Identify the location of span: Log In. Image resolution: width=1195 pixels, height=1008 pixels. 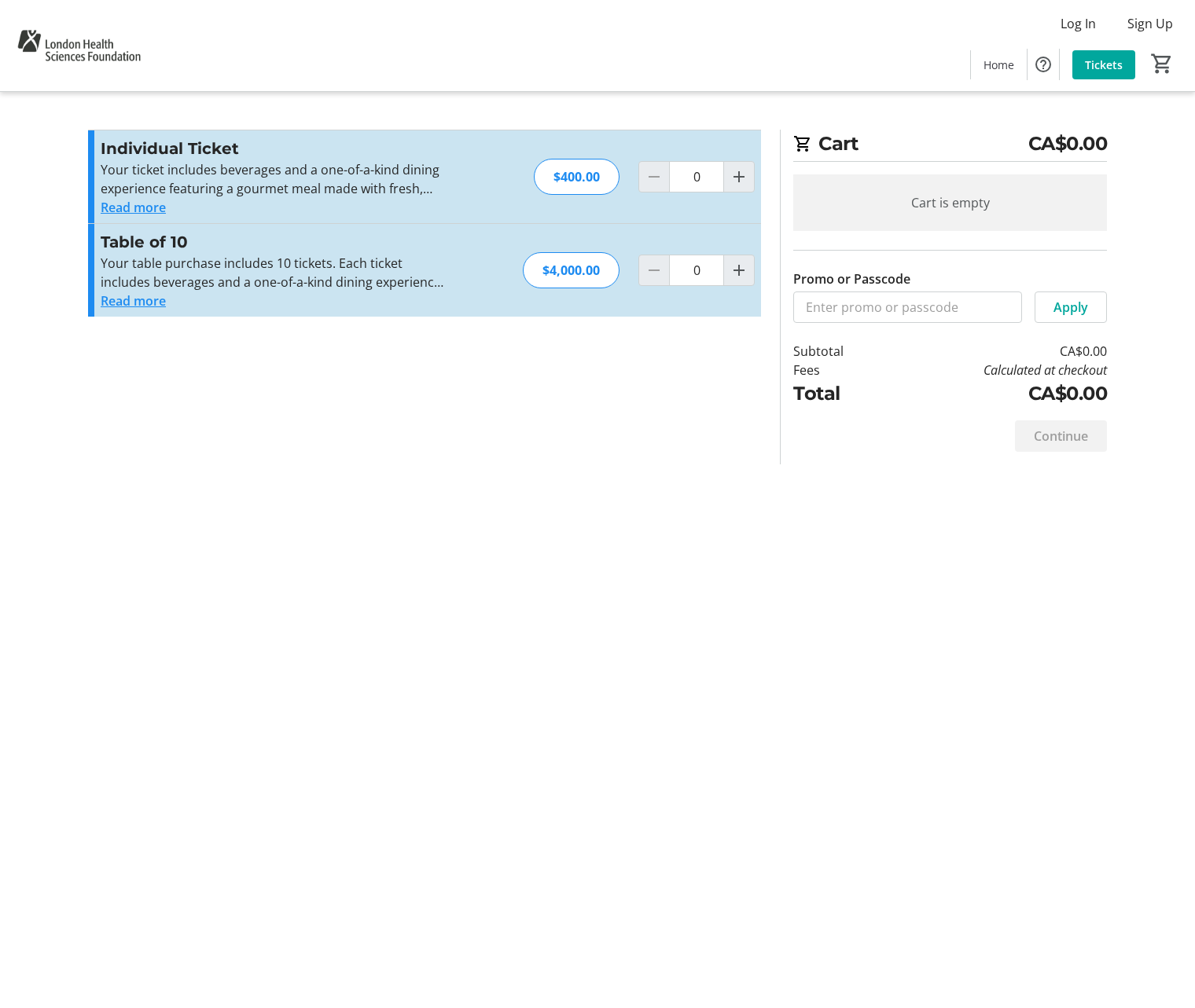
(1078, 24).